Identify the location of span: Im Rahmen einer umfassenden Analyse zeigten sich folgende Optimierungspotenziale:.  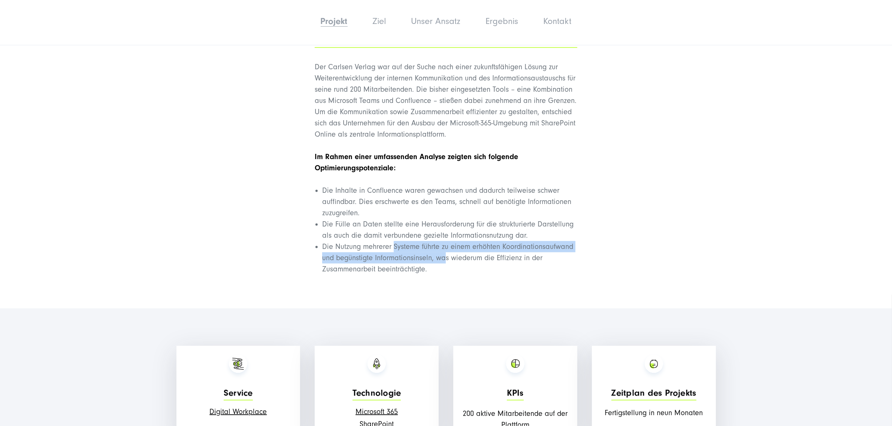
(416, 162).